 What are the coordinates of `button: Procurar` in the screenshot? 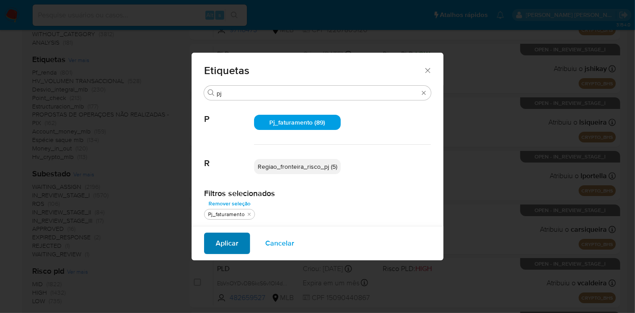 It's located at (211, 93).